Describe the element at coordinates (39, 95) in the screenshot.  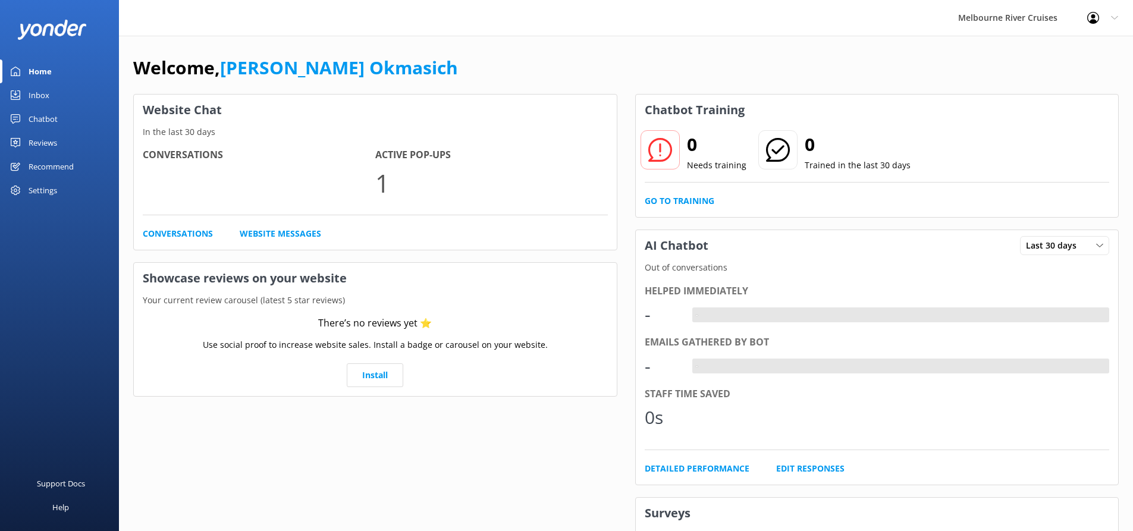
I see `div: Inbox` at that location.